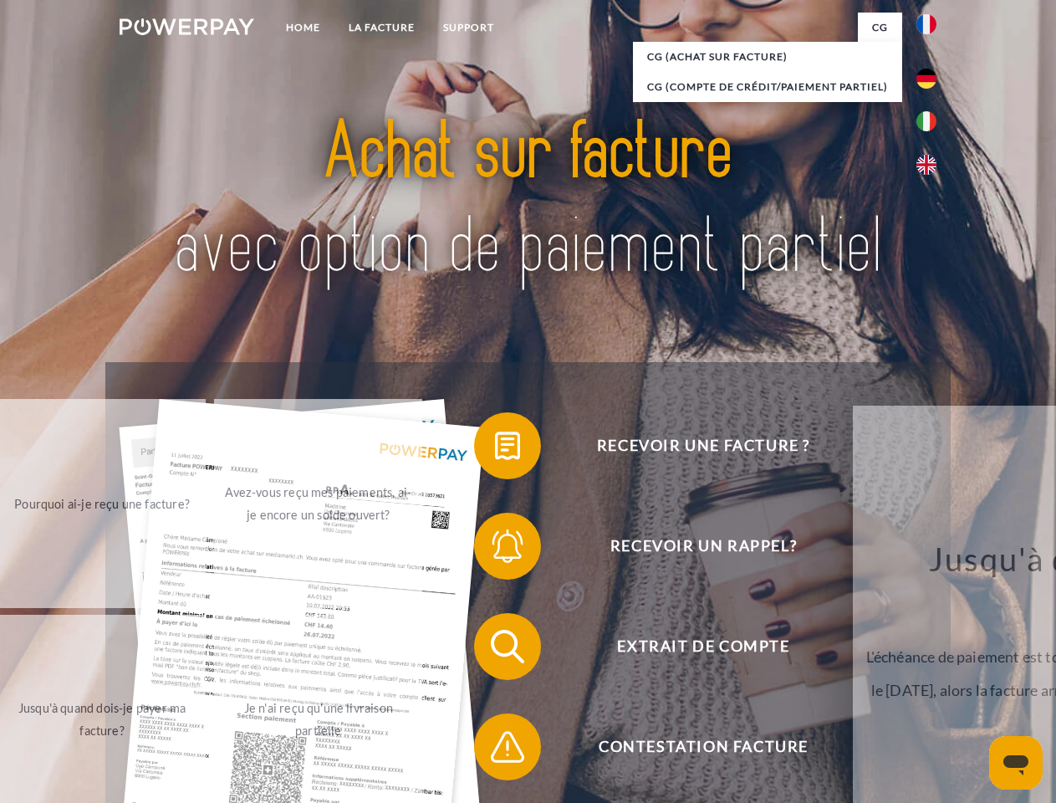  I want to click on a: CG (achat sur facture), so click(768, 57).